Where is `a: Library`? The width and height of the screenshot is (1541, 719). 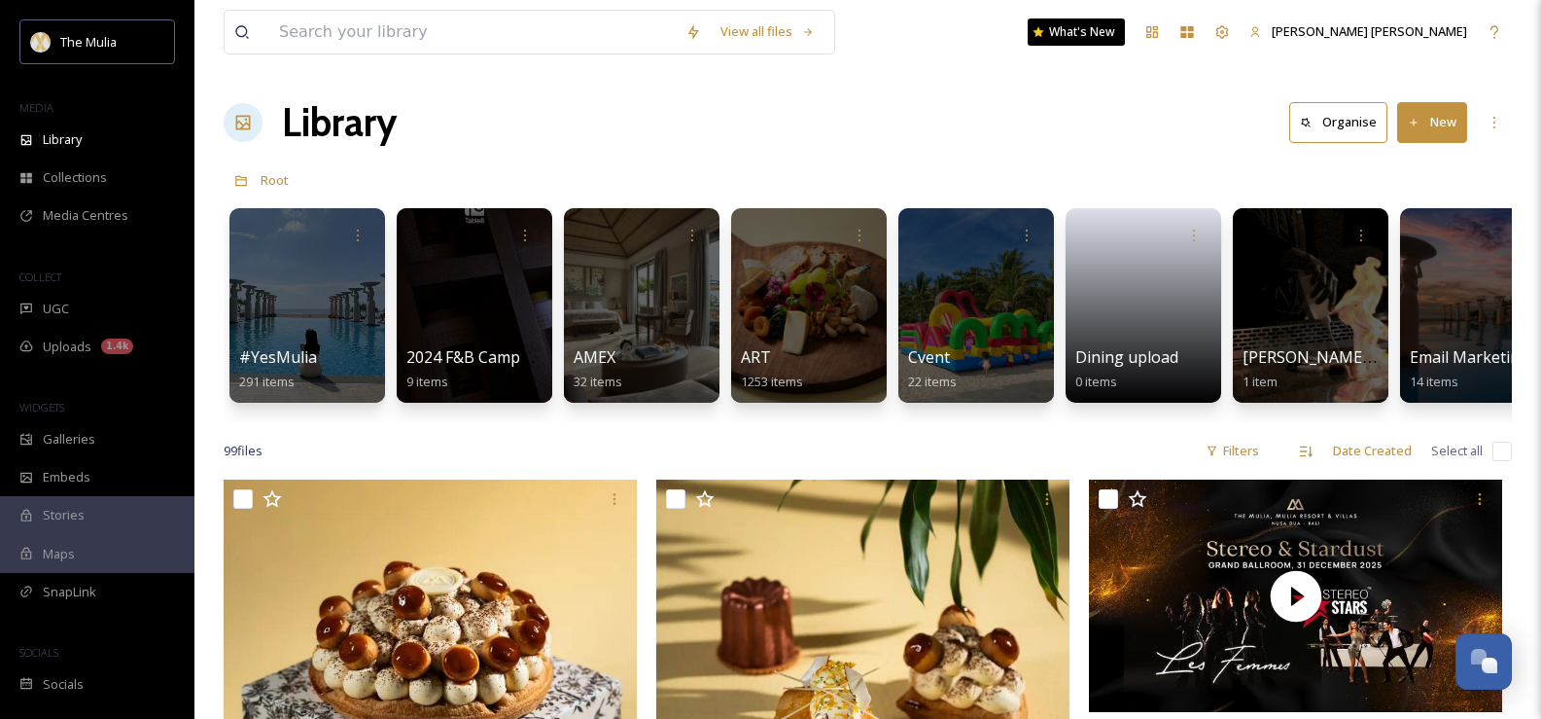
a: Library is located at coordinates (339, 123).